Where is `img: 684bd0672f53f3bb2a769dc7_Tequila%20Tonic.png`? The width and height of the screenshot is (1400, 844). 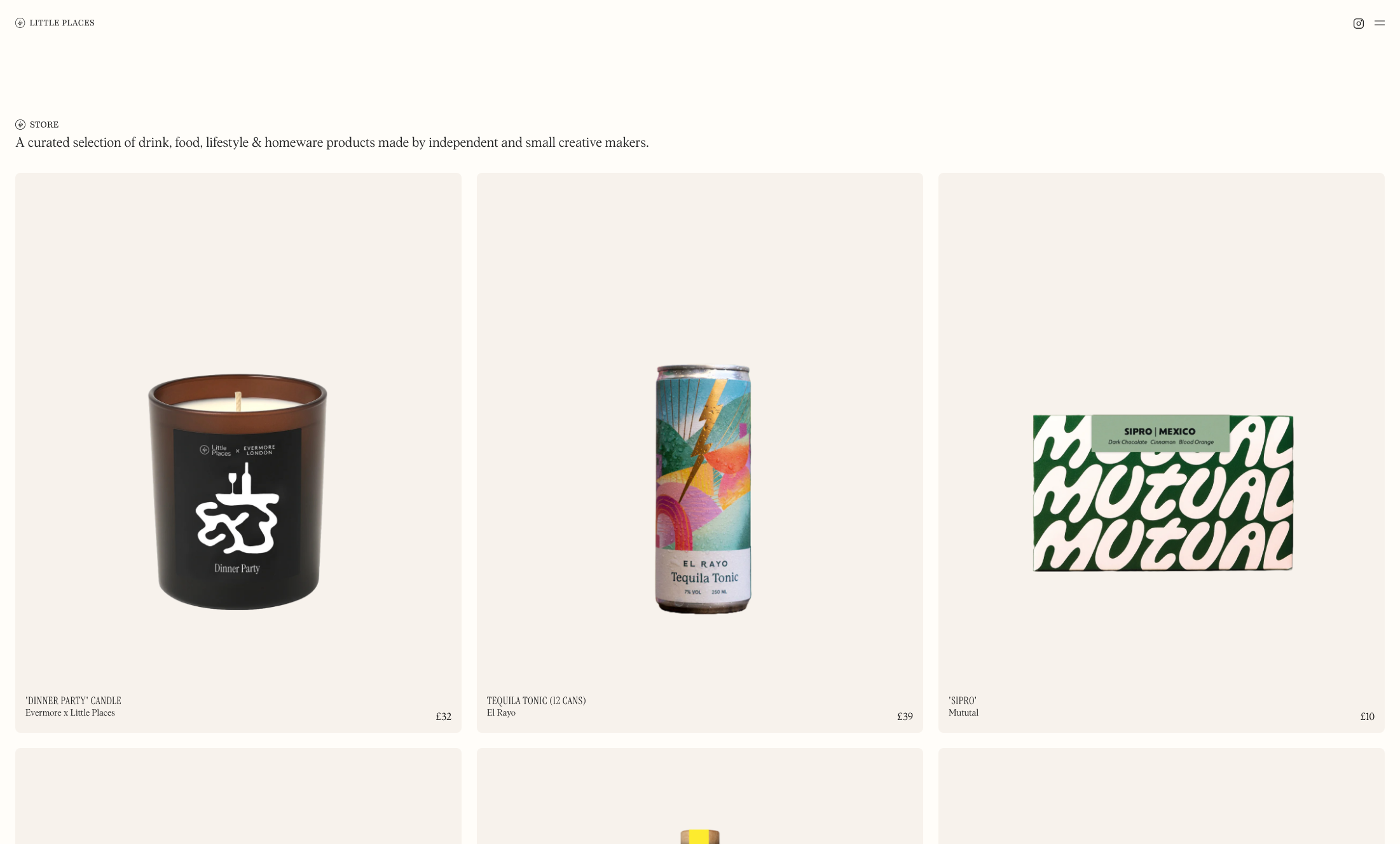 img: 684bd0672f53f3bb2a769dc7_Tequila%20Tonic.png is located at coordinates (700, 414).